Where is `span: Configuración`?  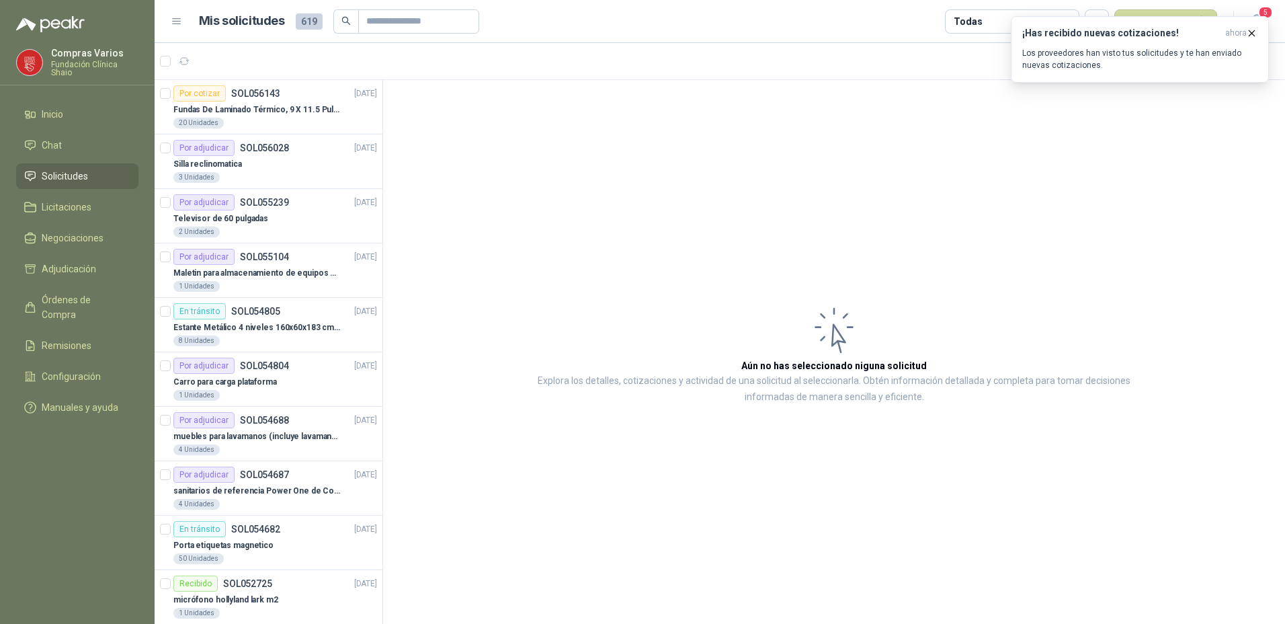
span: Configuración is located at coordinates (71, 376).